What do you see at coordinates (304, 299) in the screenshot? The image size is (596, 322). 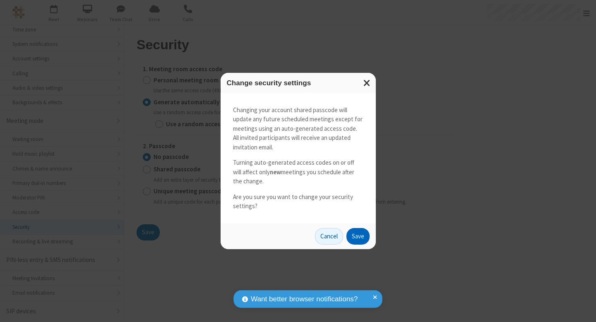 I see `span: Want better browser notifications?` at bounding box center [304, 299].